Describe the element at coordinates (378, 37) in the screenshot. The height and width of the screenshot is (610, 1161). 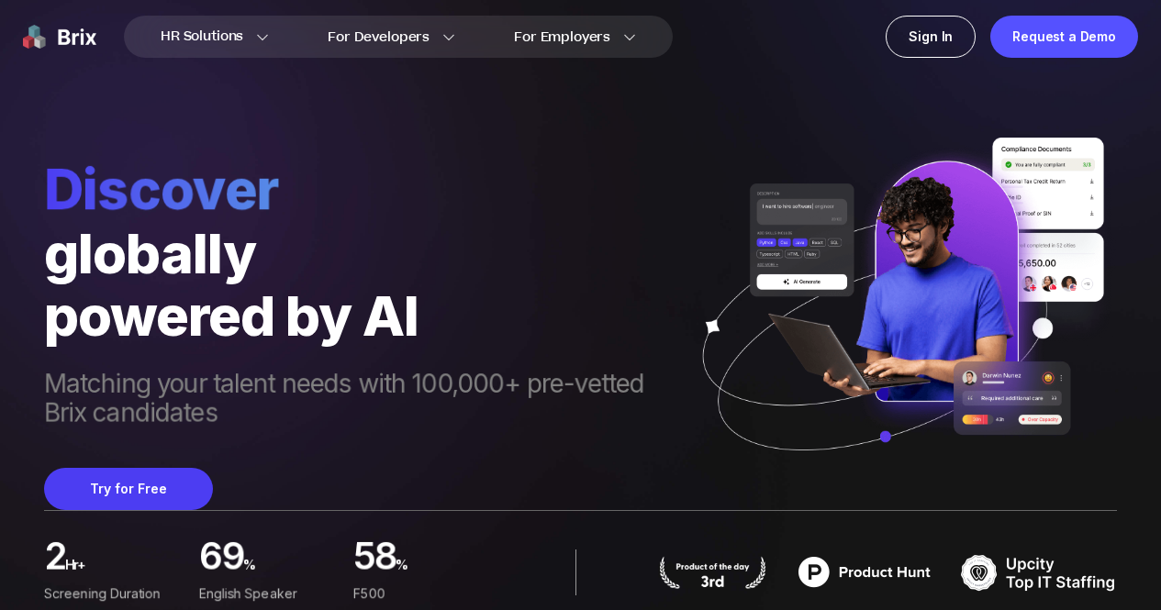
I see `span: For Developers` at that location.